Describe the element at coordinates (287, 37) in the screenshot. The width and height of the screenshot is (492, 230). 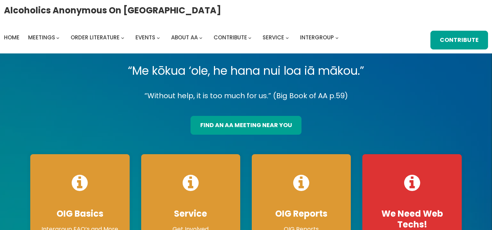
I see `button: Service submenu` at that location.